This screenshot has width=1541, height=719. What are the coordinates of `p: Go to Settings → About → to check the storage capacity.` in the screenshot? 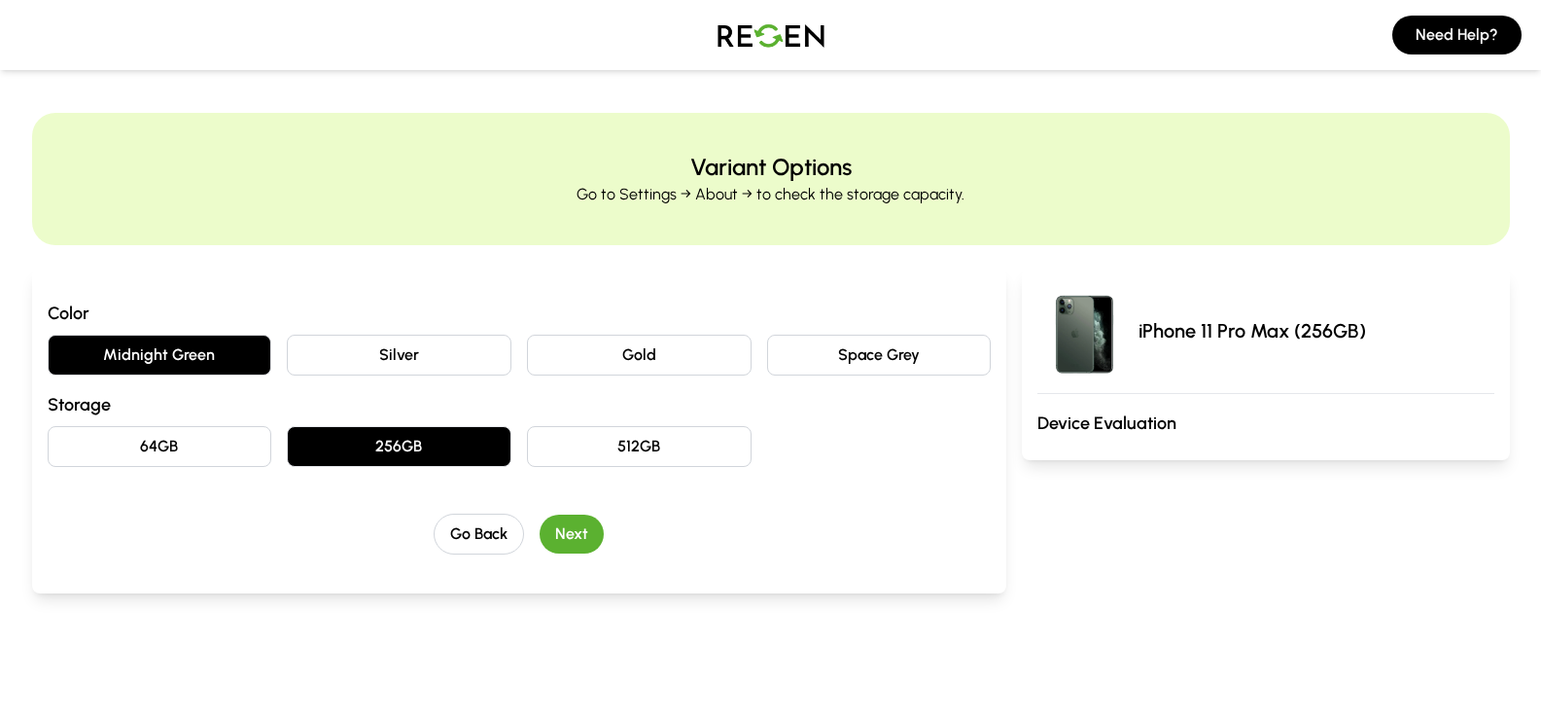 It's located at (770, 194).